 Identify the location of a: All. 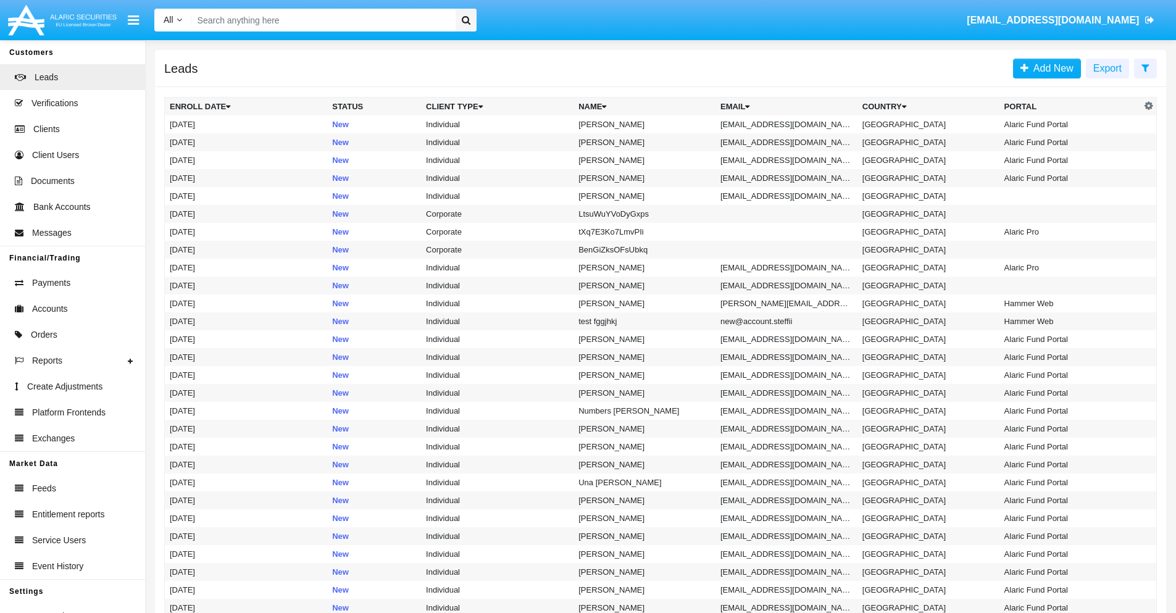
(173, 20).